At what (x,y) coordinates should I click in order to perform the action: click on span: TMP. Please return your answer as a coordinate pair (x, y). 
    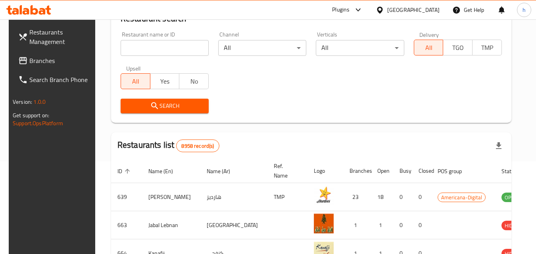
    Looking at the image, I should click on (488, 48).